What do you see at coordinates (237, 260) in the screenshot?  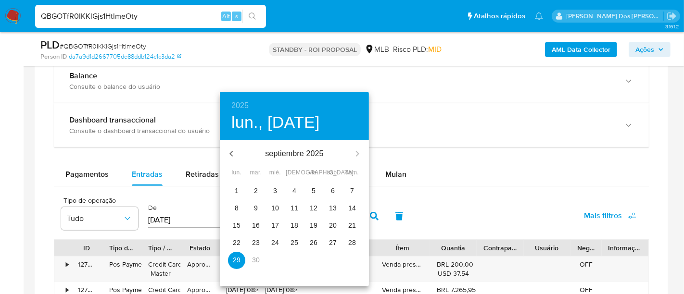 I see `p: 29` at bounding box center [237, 260].